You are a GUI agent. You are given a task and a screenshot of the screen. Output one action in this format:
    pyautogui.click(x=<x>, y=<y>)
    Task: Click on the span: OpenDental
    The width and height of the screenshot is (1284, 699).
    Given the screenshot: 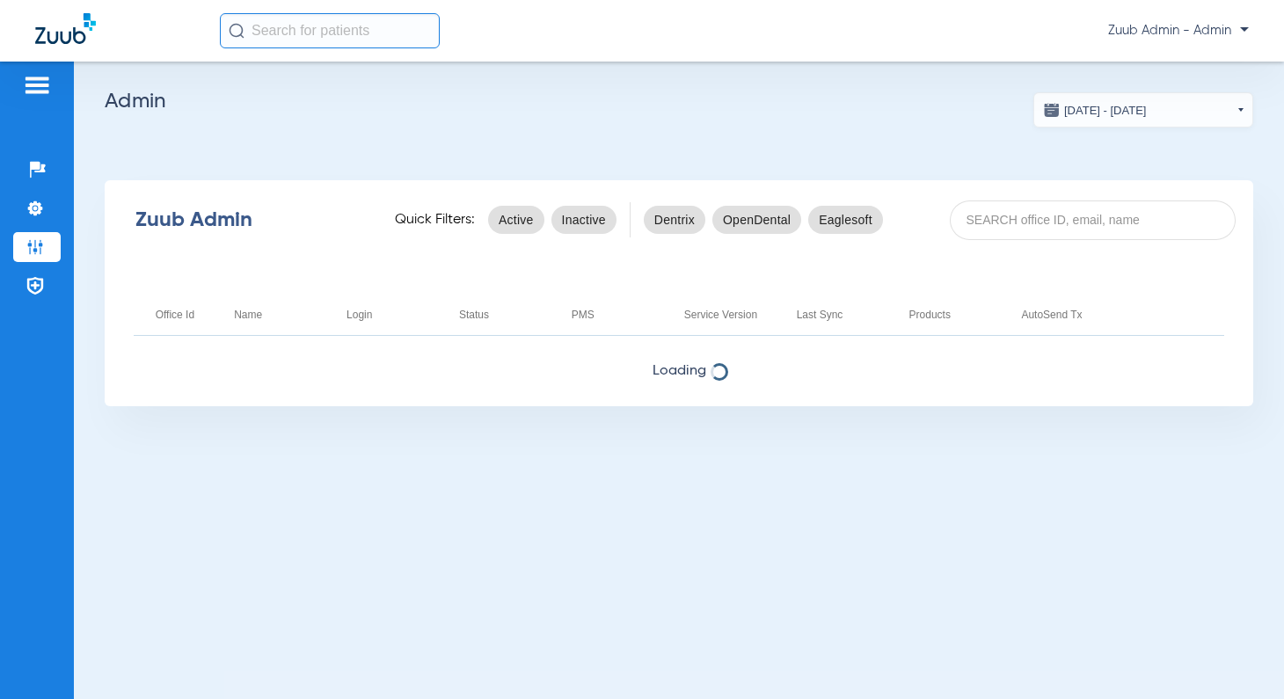 What is the action you would take?
    pyautogui.click(x=756, y=220)
    